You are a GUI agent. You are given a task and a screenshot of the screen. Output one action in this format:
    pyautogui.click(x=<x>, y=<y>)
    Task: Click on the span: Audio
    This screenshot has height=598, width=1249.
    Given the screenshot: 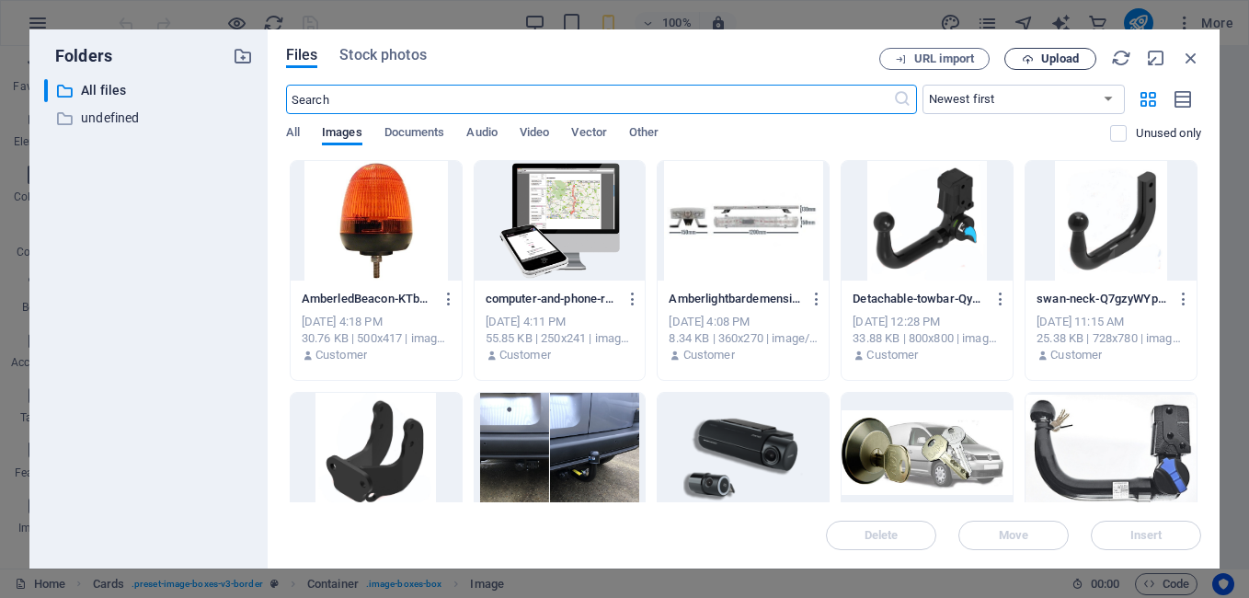 What is the action you would take?
    pyautogui.click(x=481, y=134)
    